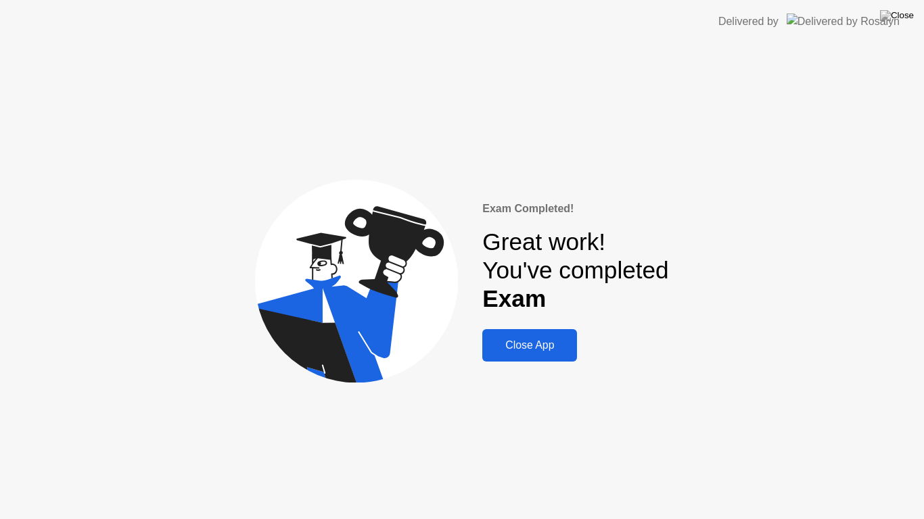 This screenshot has height=519, width=924. Describe the element at coordinates (575, 209) in the screenshot. I see `div: Exam Completed!` at that location.